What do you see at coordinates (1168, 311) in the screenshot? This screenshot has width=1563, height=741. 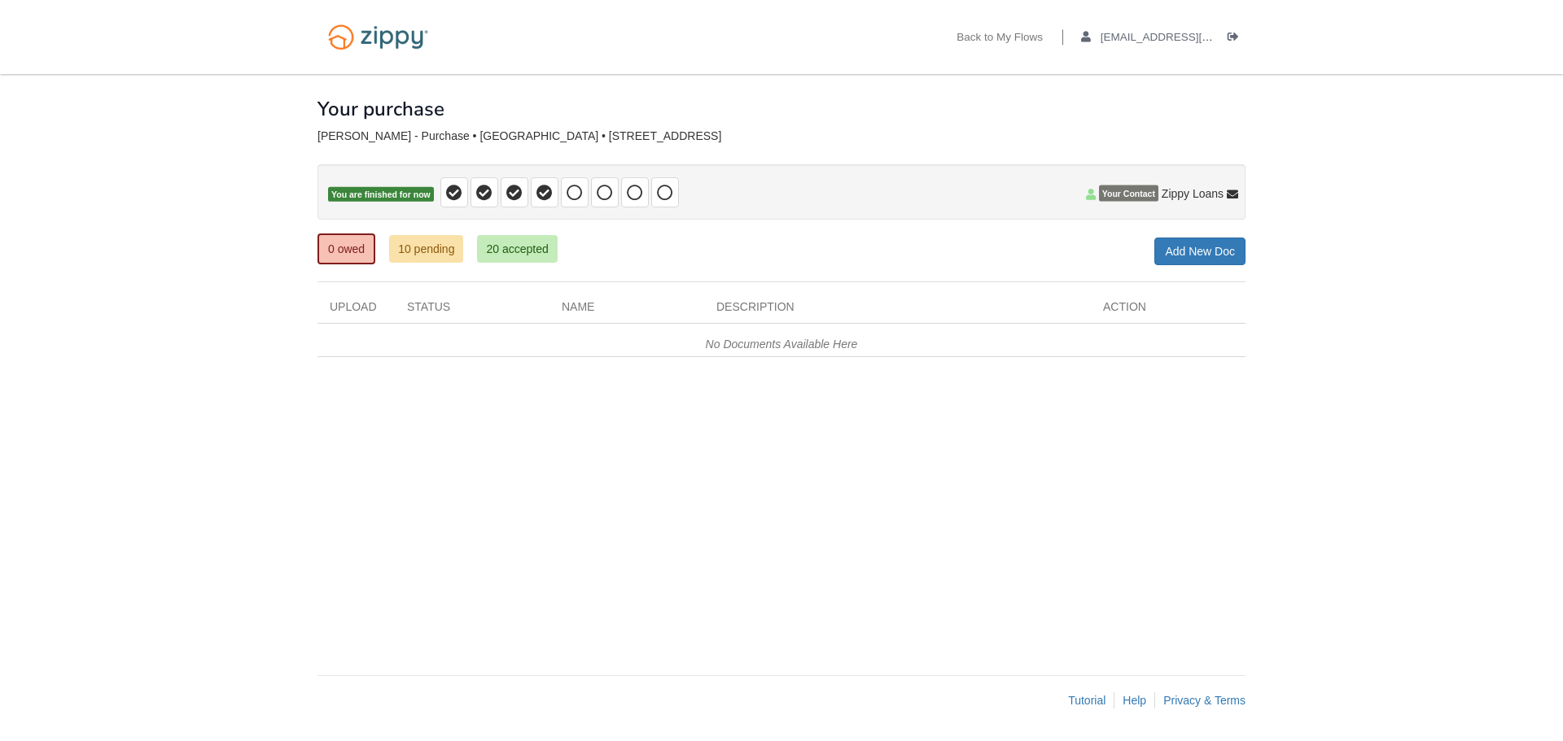 I see `div: Action` at bounding box center [1168, 311].